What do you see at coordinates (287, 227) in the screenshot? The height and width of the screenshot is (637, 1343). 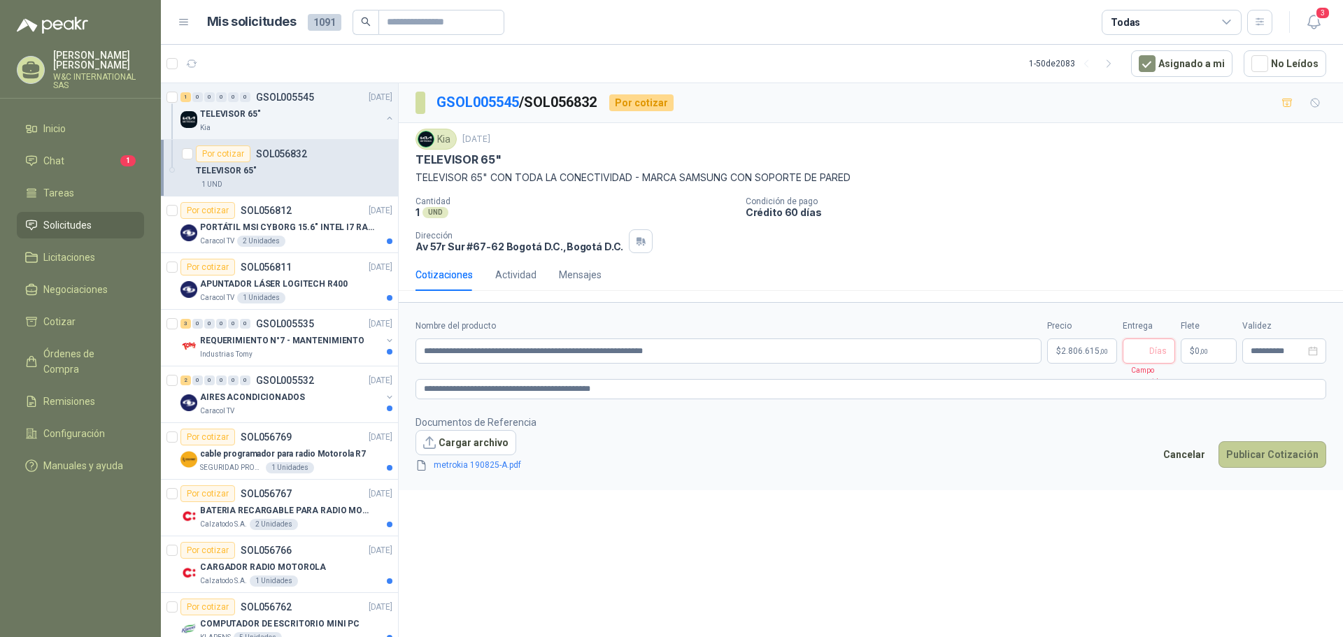 I see `p: PORTÁTIL MSI CYBORG 15.6" INTEL I7 RAM 32GB - 1 TB / Nvidia GeForce RTX 4050` at bounding box center [287, 227].